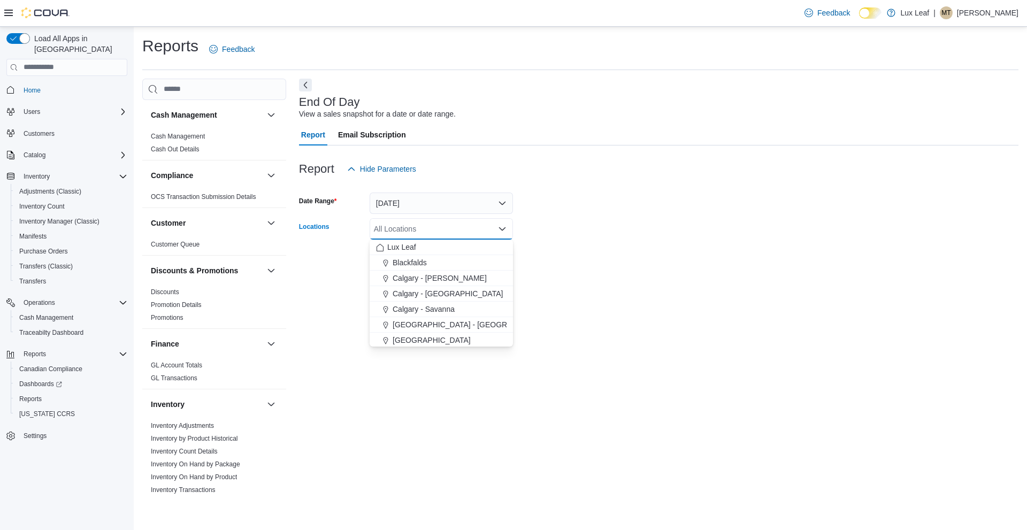 The image size is (1027, 530). I want to click on span: Inventory Count Details, so click(184, 451).